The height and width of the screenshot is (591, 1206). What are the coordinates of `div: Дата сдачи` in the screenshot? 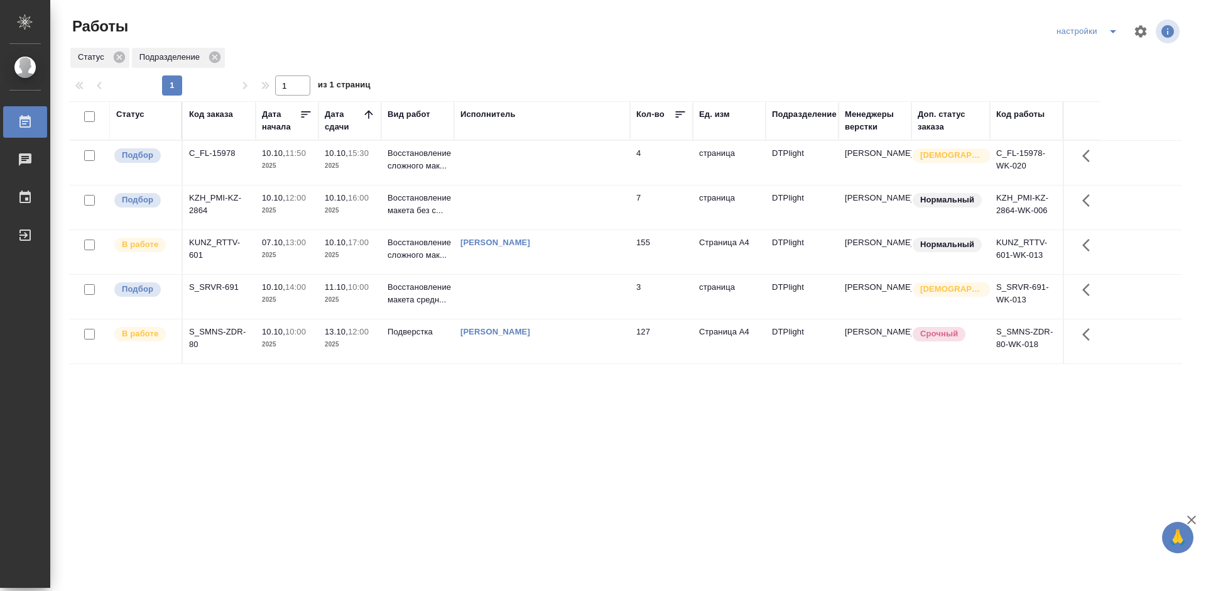 It's located at (344, 121).